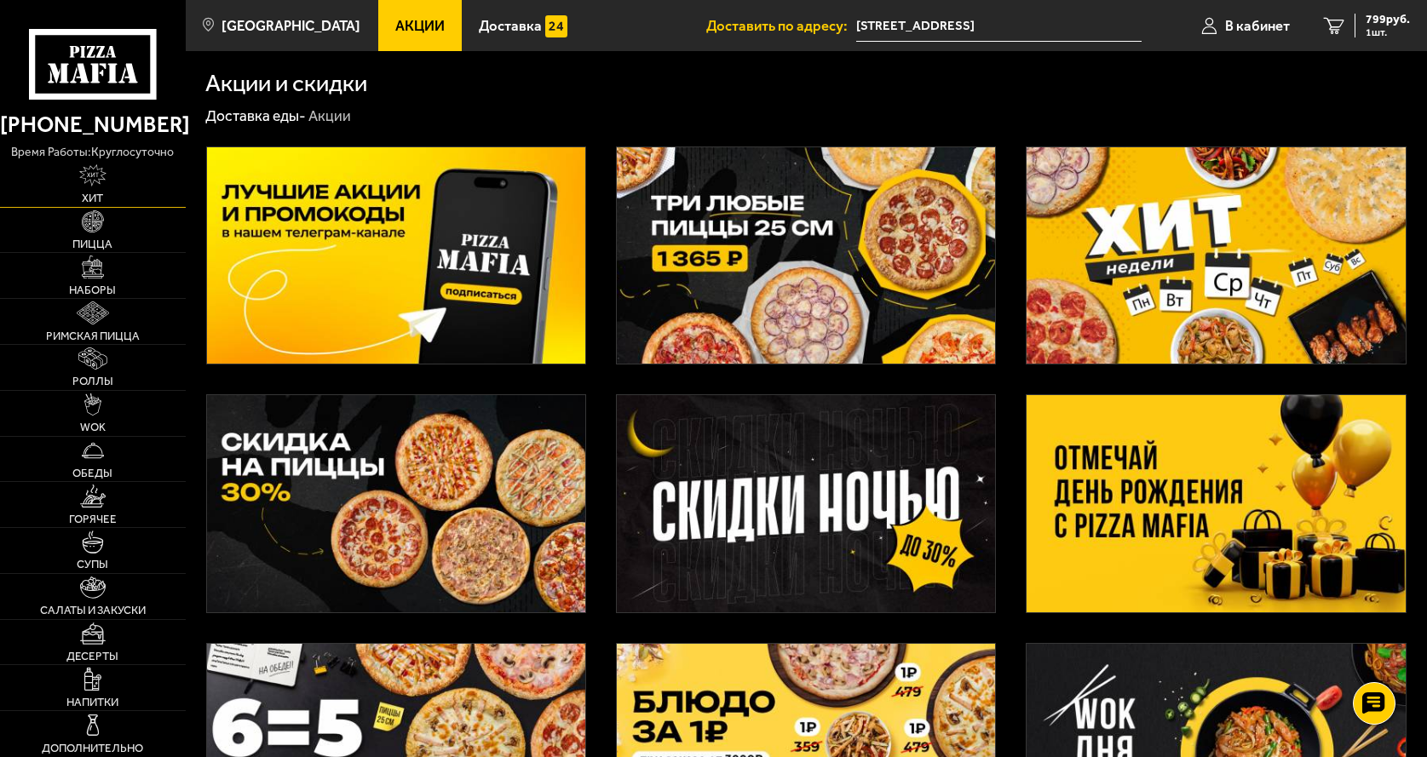  Describe the element at coordinates (93, 519) in the screenshot. I see `span: Горячее` at that location.